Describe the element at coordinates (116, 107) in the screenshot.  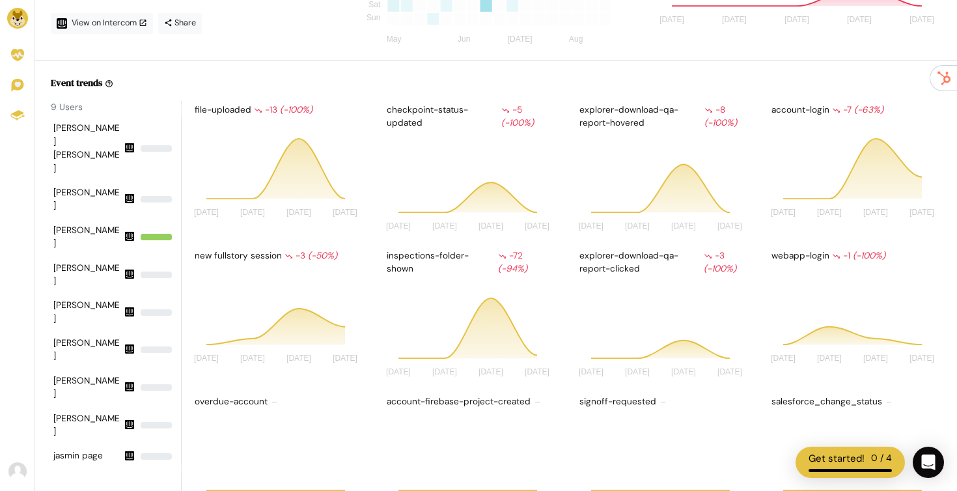
I see `div: 9 Users` at that location.